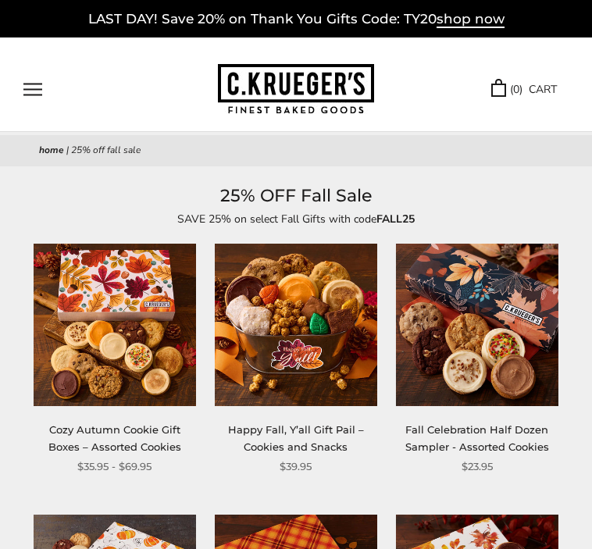 The height and width of the screenshot is (549, 592). I want to click on a: (0) CART, so click(524, 89).